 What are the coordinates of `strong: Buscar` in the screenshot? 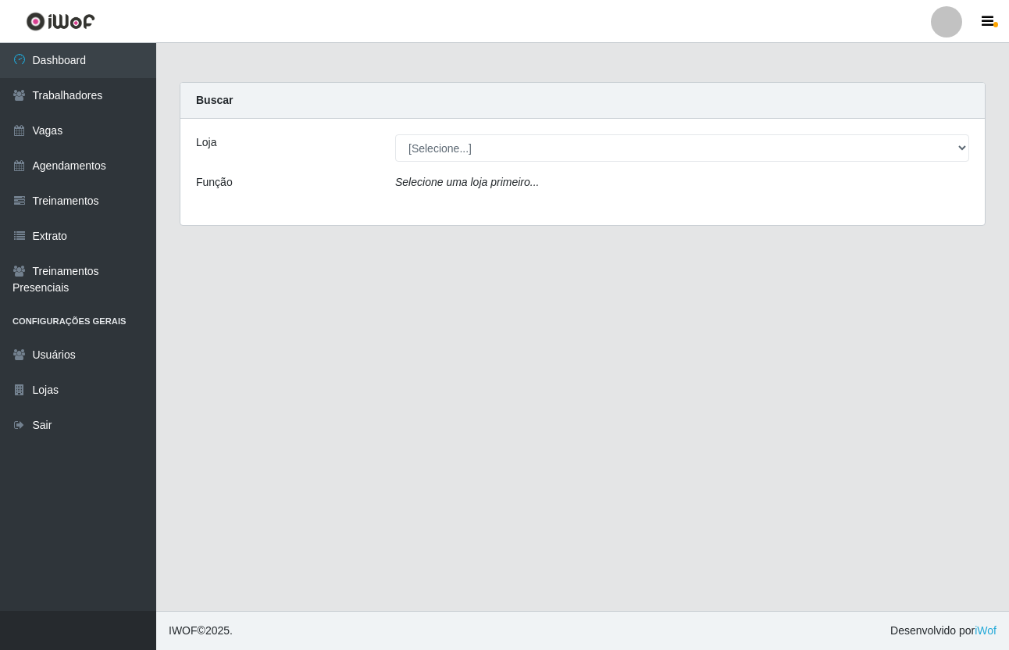 It's located at (214, 100).